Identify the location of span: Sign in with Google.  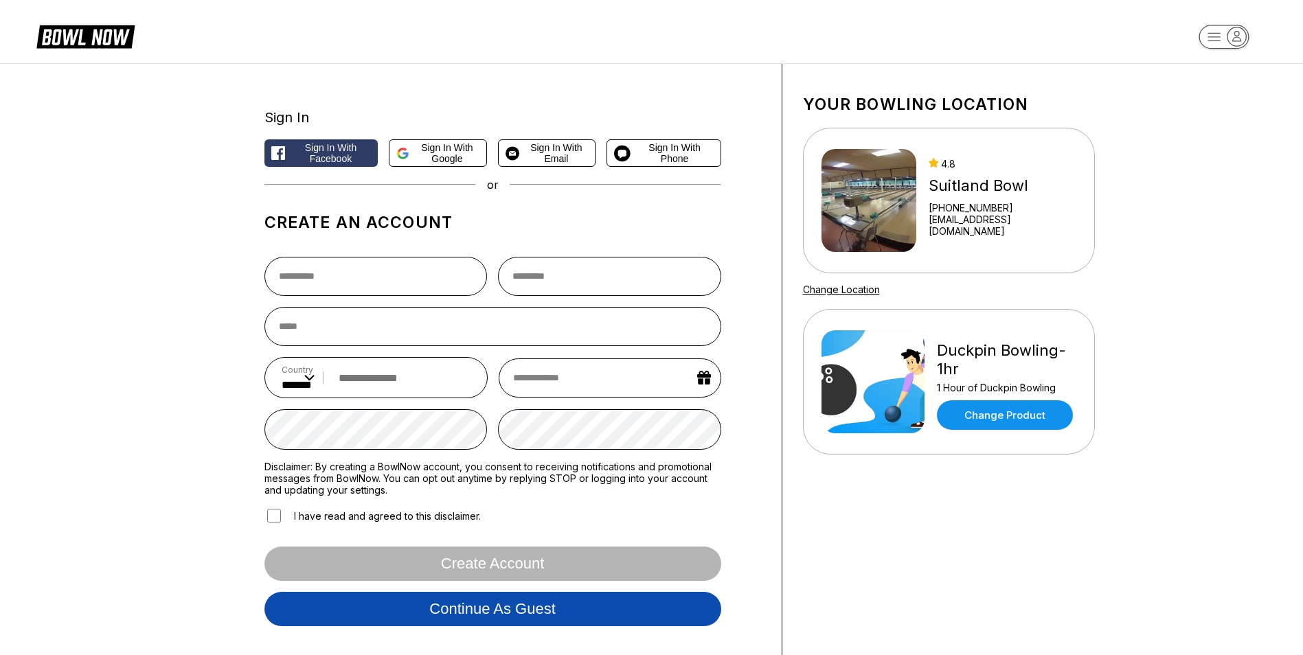
(447, 153).